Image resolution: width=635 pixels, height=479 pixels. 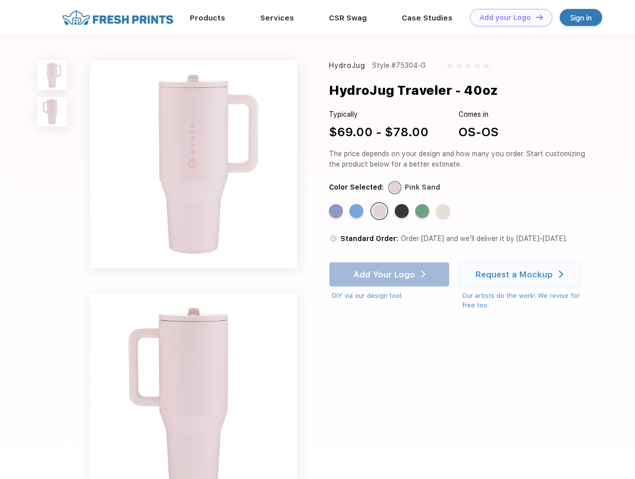 What do you see at coordinates (357, 187) in the screenshot?
I see `div: Color Selected:` at bounding box center [357, 187].